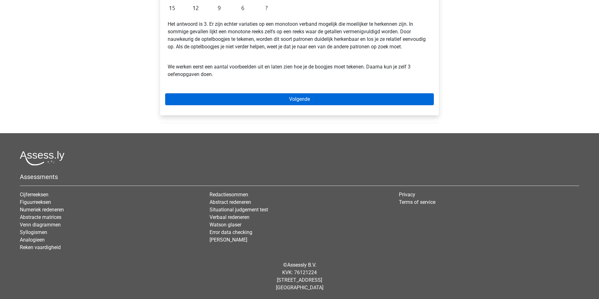  I want to click on img: Assessly logo, so click(42, 158).